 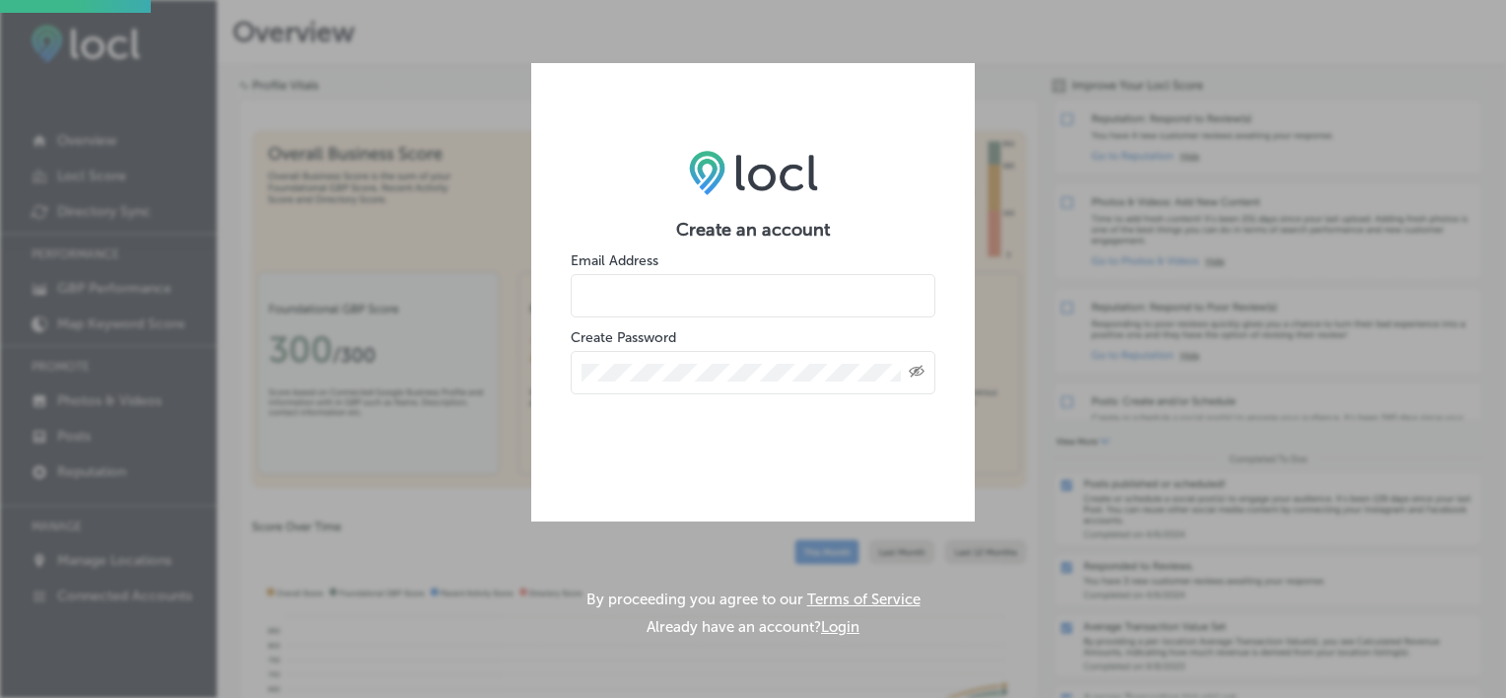 What do you see at coordinates (840, 627) in the screenshot?
I see `button: Login` at bounding box center [840, 627].